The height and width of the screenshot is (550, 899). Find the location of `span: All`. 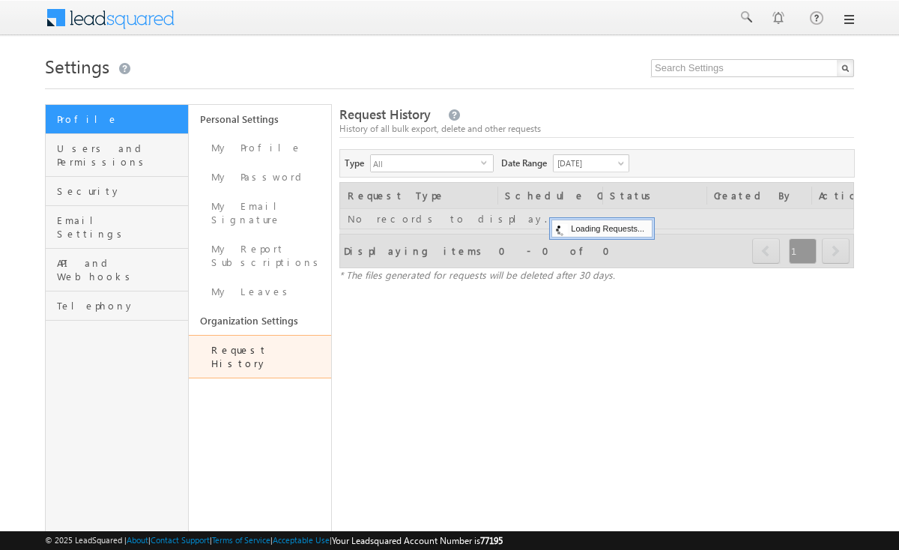

span: All is located at coordinates (425, 163).